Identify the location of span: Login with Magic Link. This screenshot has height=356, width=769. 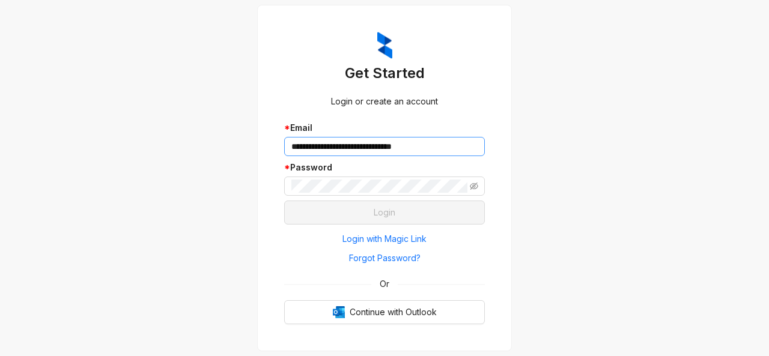
(384, 239).